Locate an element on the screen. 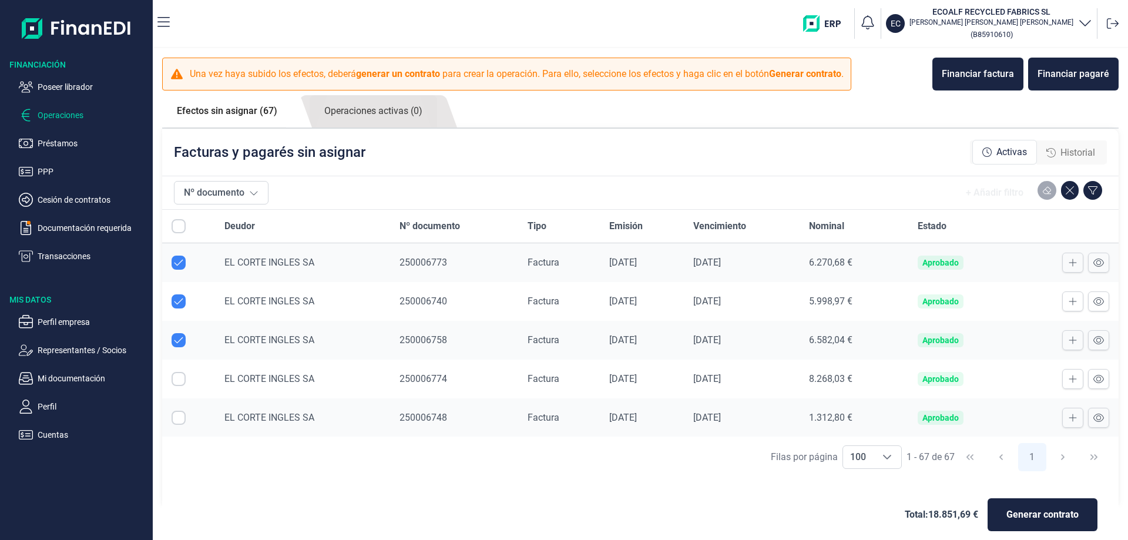 The image size is (1128, 540). span: Nominal is located at coordinates (826, 226).